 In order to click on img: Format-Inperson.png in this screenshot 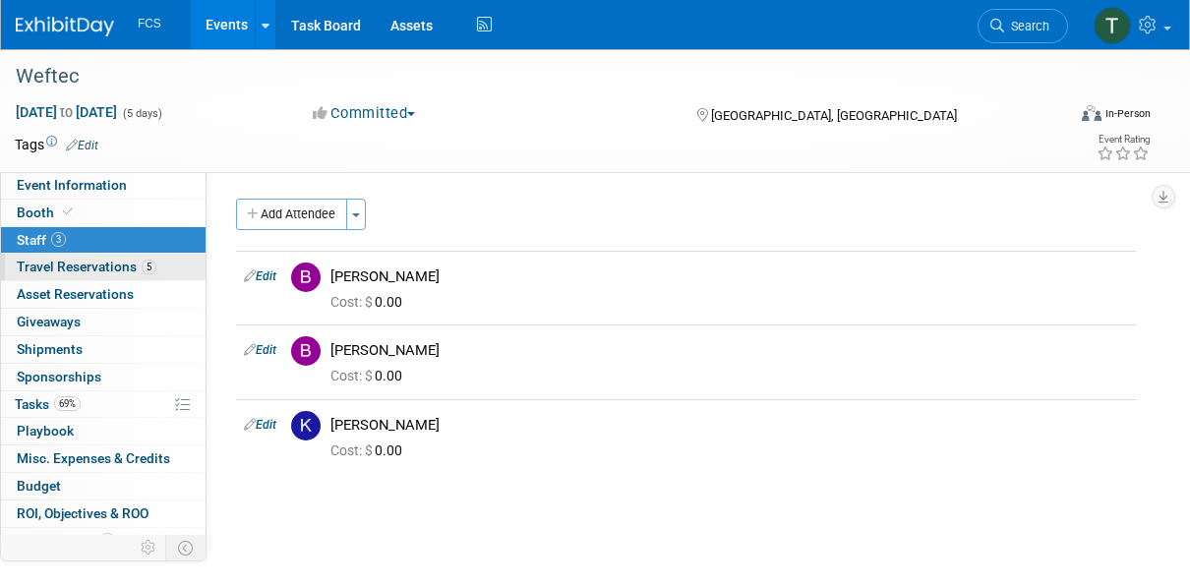, I will do `click(1092, 113)`.